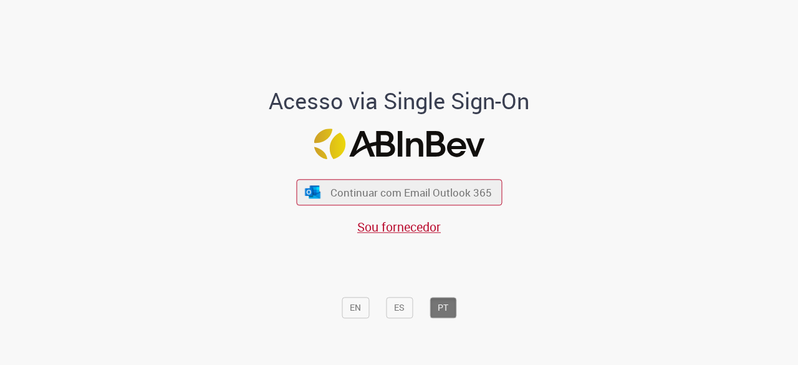 Image resolution: width=798 pixels, height=365 pixels. What do you see at coordinates (399, 226) in the screenshot?
I see `a: Sou fornecedor` at bounding box center [399, 226].